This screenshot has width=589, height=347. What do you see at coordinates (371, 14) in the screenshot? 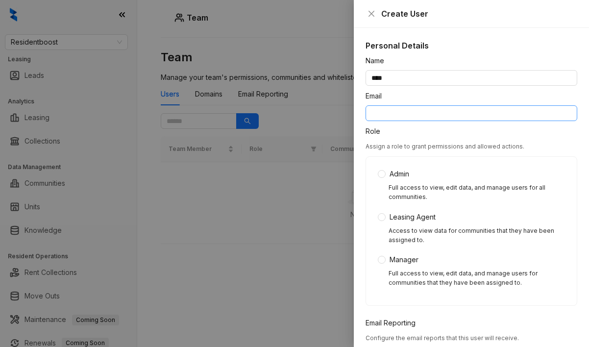
I see `button: Close` at bounding box center [371, 14].